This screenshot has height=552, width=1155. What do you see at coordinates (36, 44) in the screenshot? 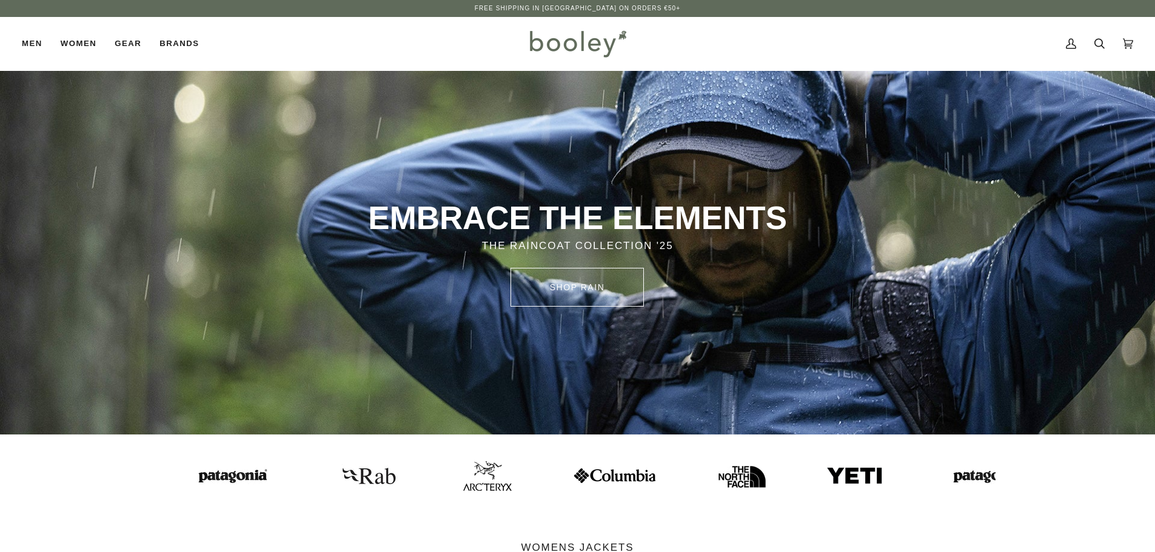
I see `a: Men` at bounding box center [36, 44].